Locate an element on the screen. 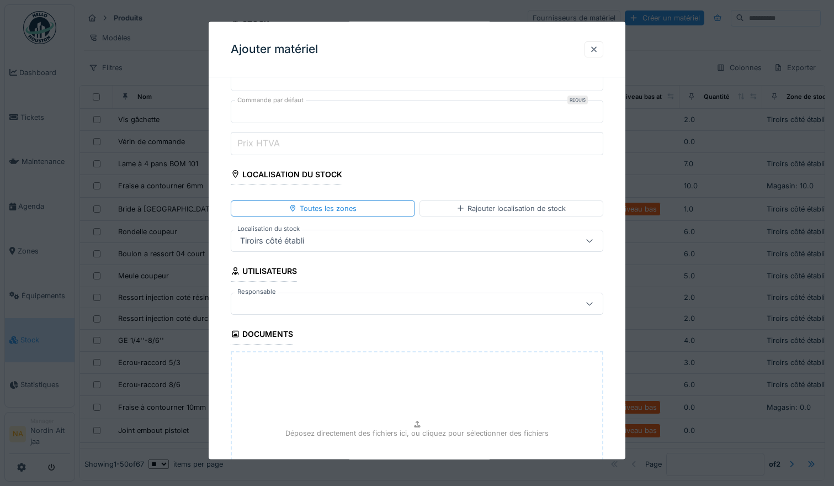  div: Documents is located at coordinates (262, 335).